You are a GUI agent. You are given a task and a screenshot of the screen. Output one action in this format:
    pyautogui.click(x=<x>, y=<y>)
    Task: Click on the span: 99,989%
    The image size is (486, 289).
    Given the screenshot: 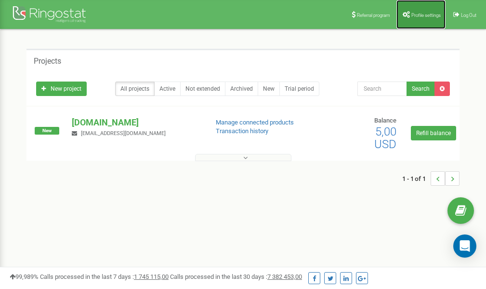 What is the action you would take?
    pyautogui.click(x=24, y=276)
    